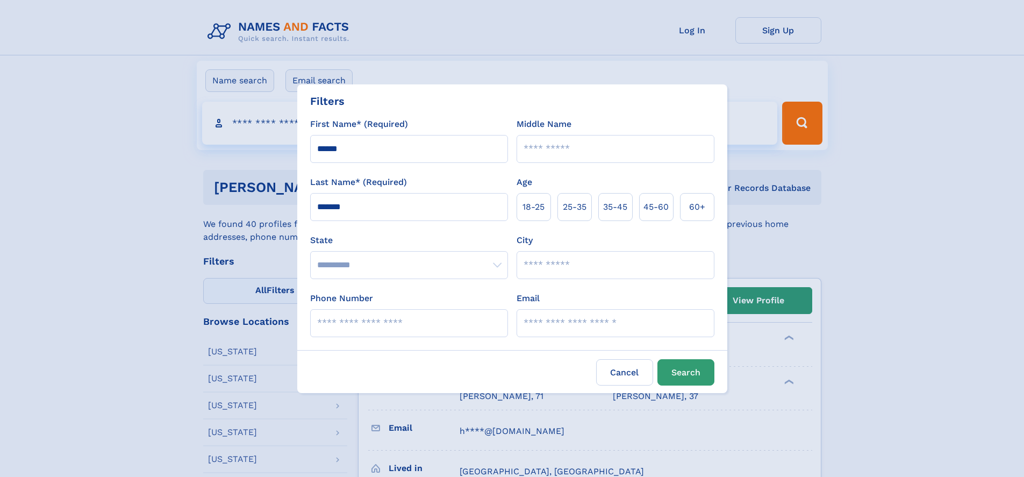 The height and width of the screenshot is (477, 1024). I want to click on span: 35‑45, so click(615, 207).